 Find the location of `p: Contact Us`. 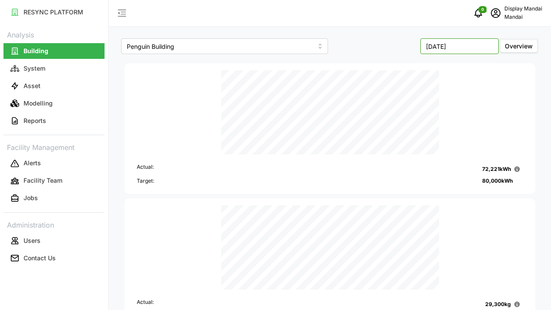

p: Contact Us is located at coordinates (40, 258).